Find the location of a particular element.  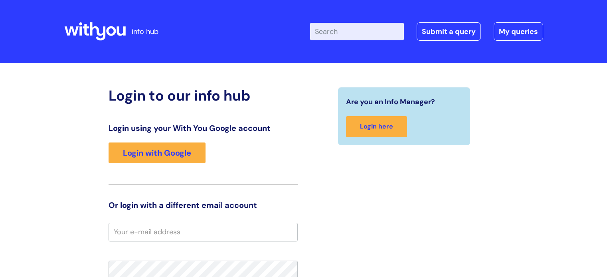

p: info hub is located at coordinates (145, 32).